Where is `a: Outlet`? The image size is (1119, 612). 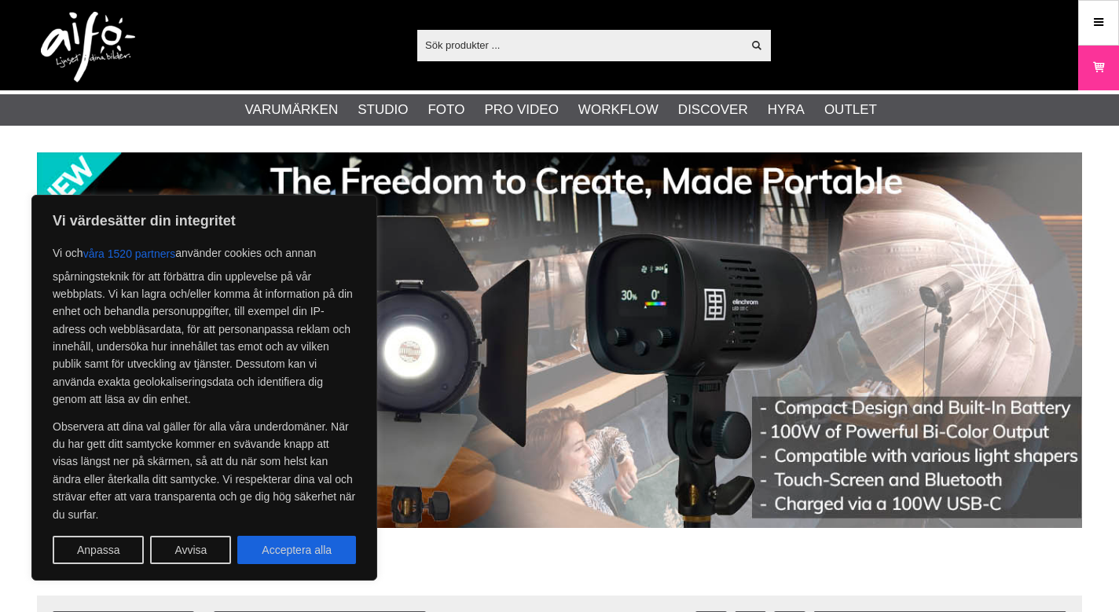 a: Outlet is located at coordinates (850, 110).